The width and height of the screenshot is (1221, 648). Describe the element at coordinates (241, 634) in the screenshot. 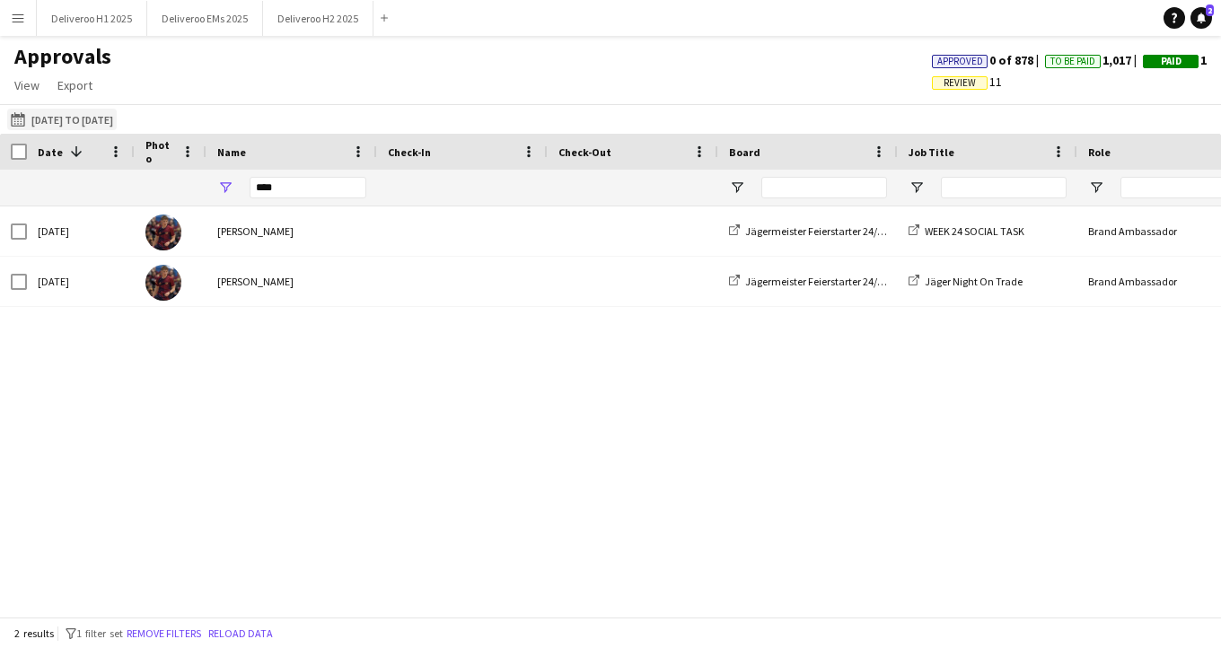

I see `button: Reload data` at that location.